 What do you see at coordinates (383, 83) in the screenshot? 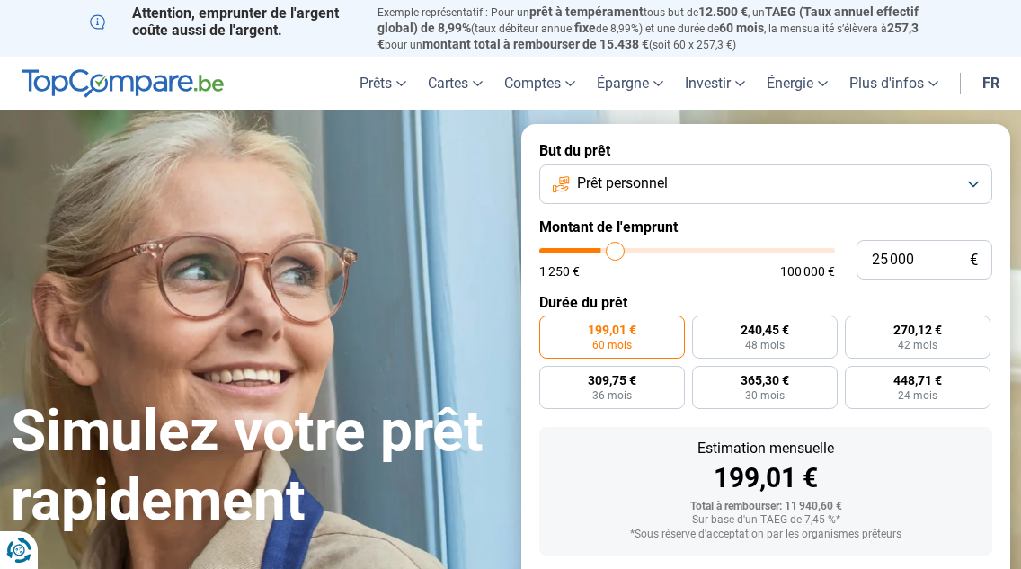
I see `a: Prêts` at bounding box center [383, 83].